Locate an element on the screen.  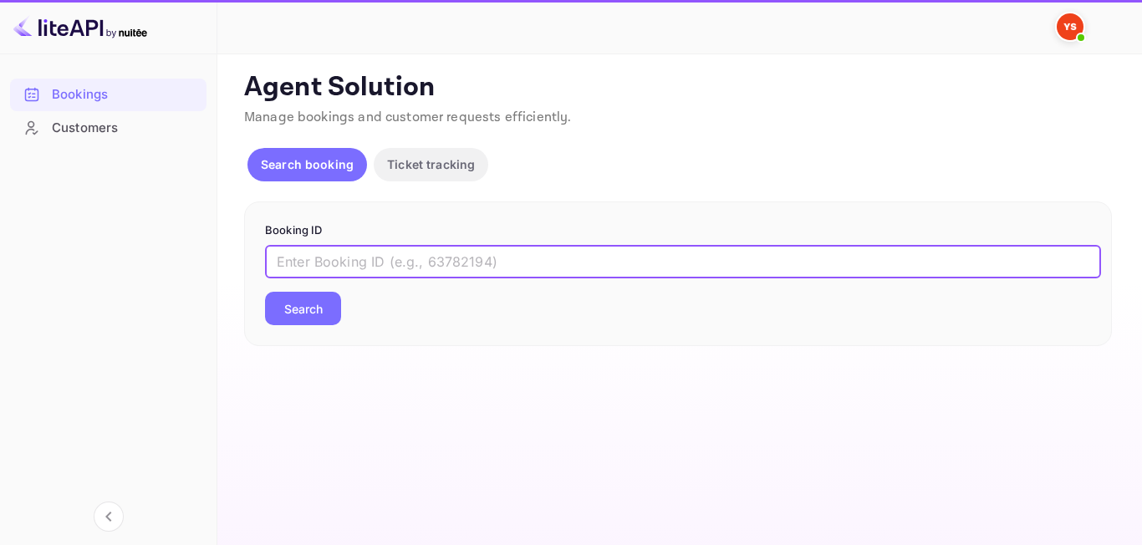
p: Booking ID is located at coordinates (678, 231).